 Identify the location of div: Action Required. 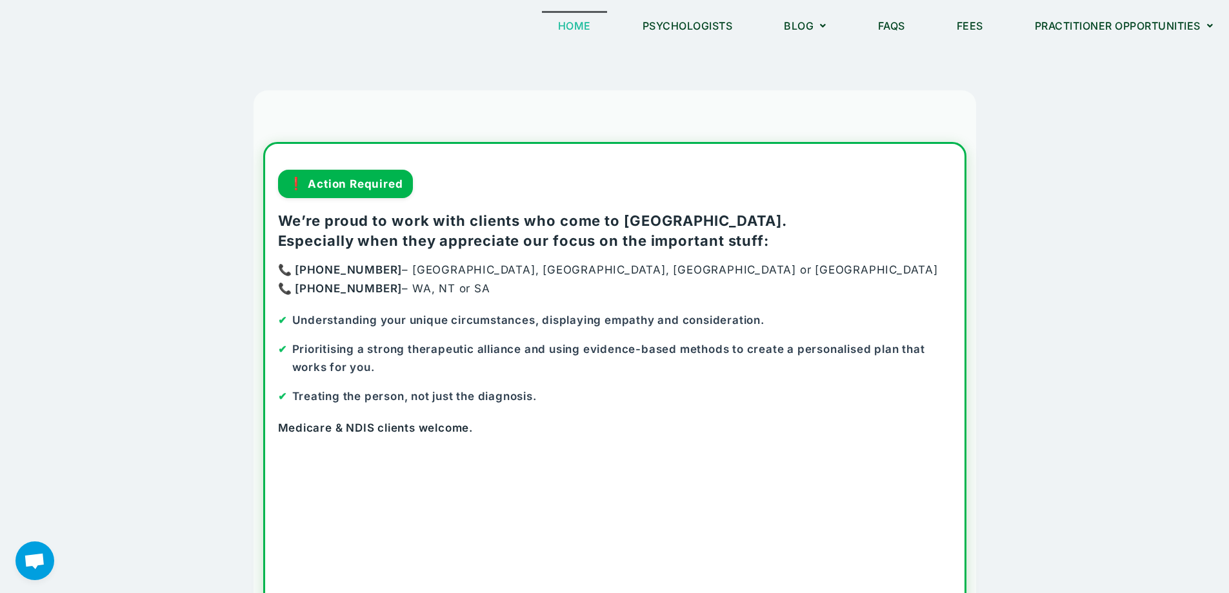
(346, 184).